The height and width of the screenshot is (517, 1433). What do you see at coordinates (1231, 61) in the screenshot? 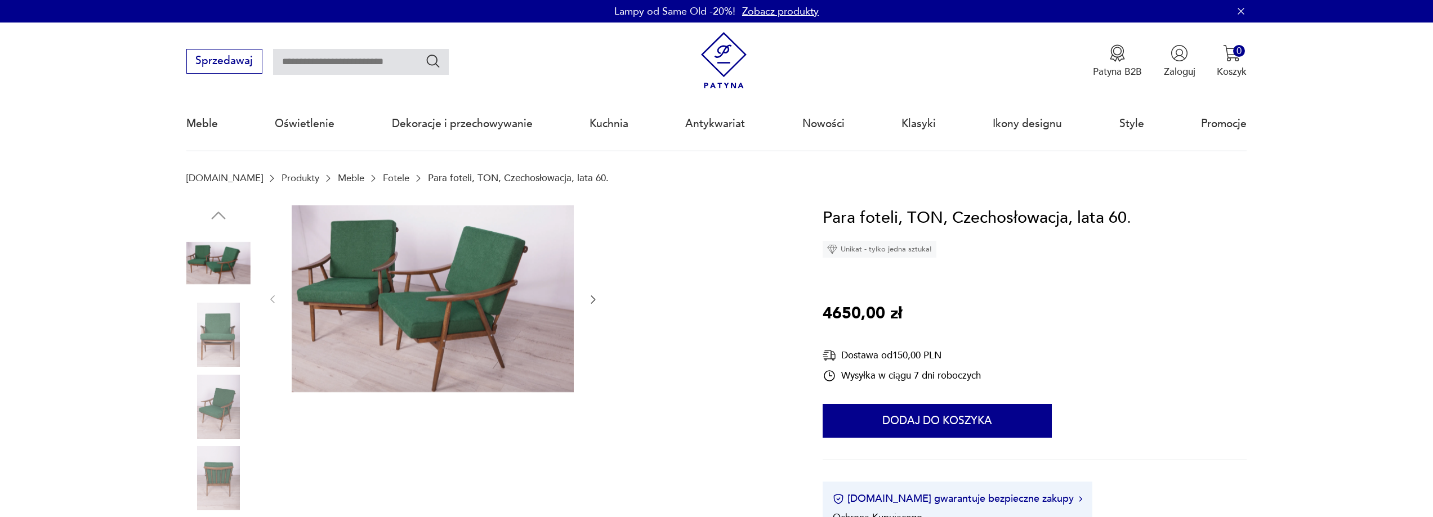
I see `button: 0Koszyk` at bounding box center [1231, 61].